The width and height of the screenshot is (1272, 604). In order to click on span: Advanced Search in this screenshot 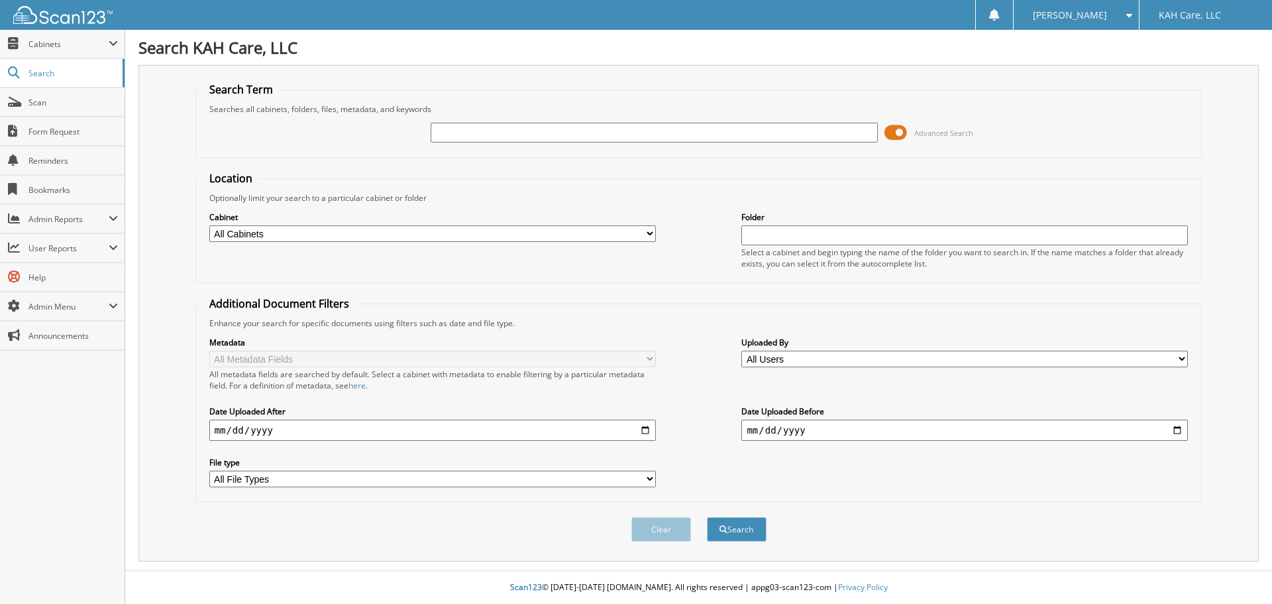, I will do `click(944, 133)`.